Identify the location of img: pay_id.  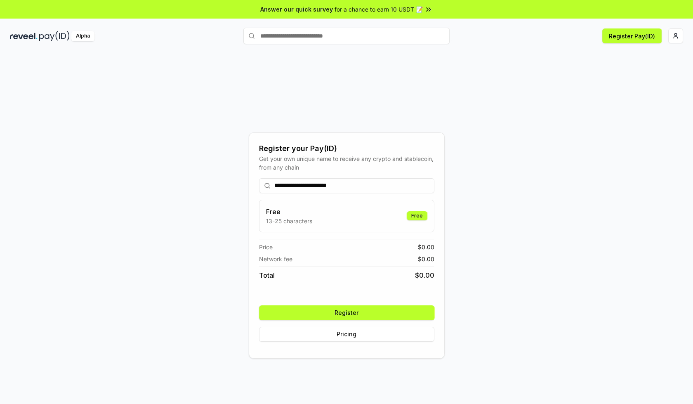
(54, 36).